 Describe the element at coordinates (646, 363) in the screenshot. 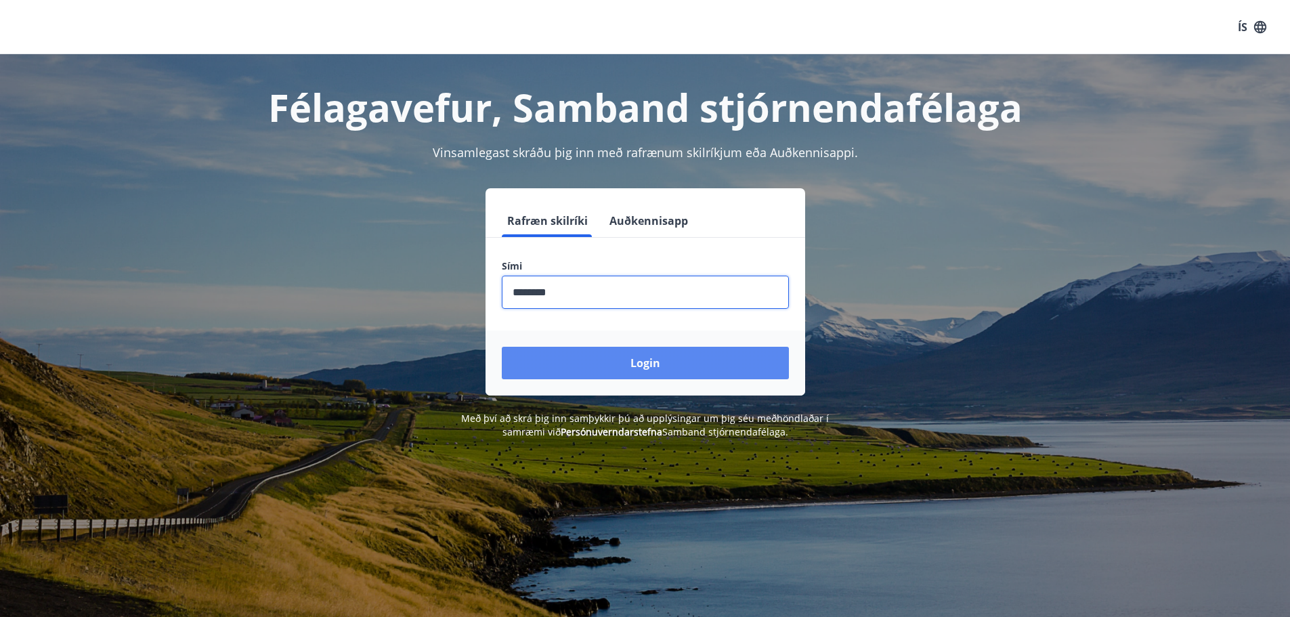

I see `button: Login` at that location.